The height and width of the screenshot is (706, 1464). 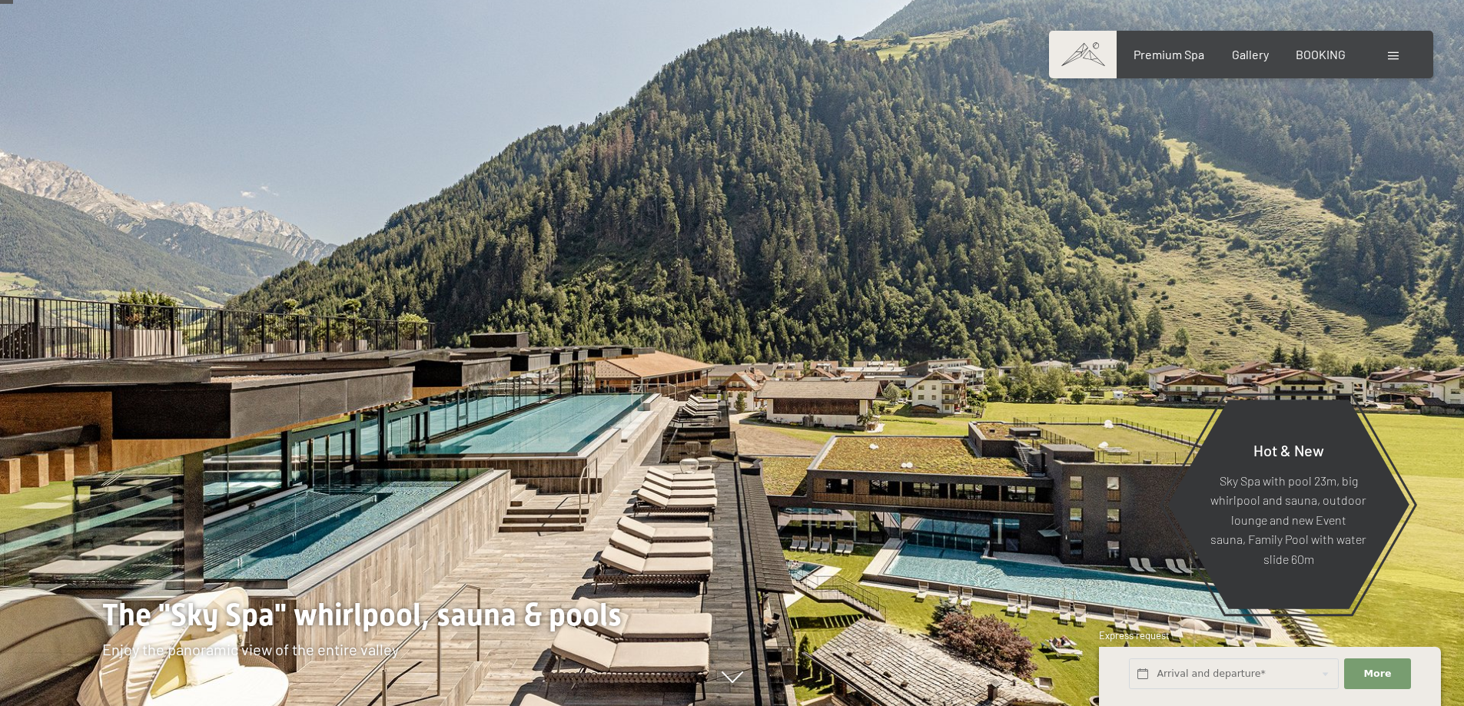 What do you see at coordinates (1169, 54) in the screenshot?
I see `span: Premium Spa` at bounding box center [1169, 54].